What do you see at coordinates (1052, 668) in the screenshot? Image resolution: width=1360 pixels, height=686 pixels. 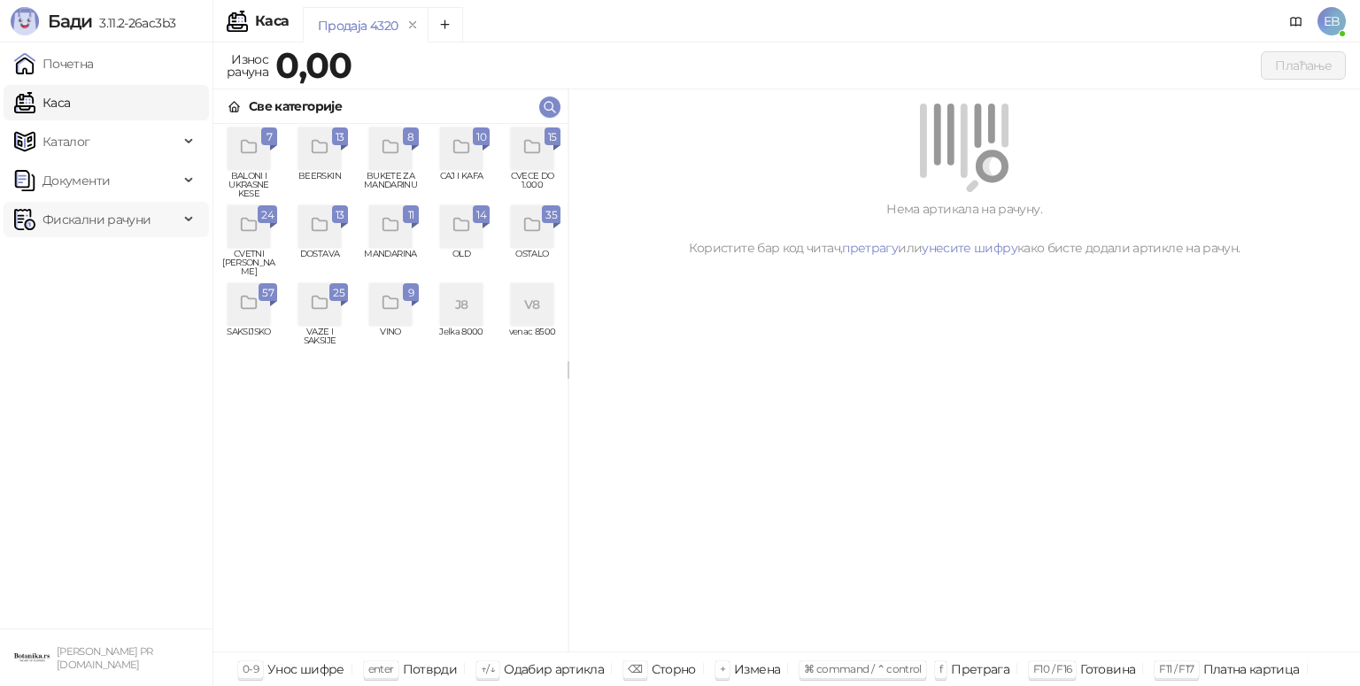 I see `span: F10 / F16` at bounding box center [1052, 668].